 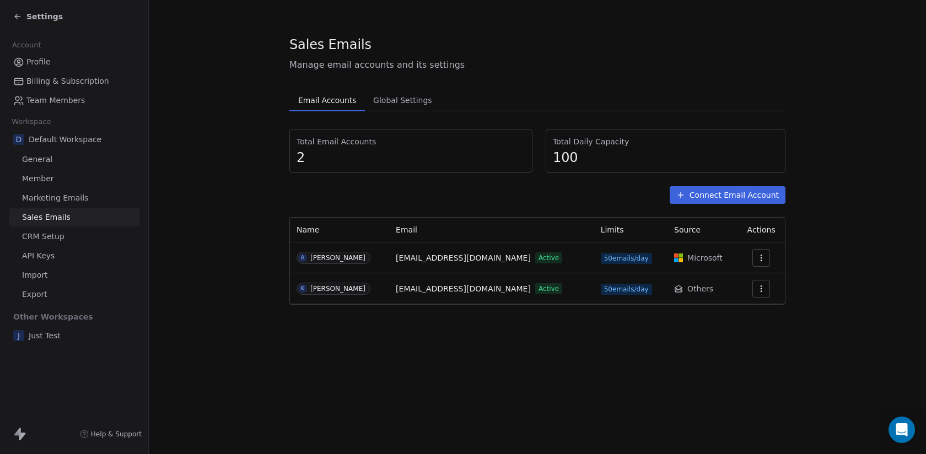 I want to click on span: Help & Support, so click(x=116, y=434).